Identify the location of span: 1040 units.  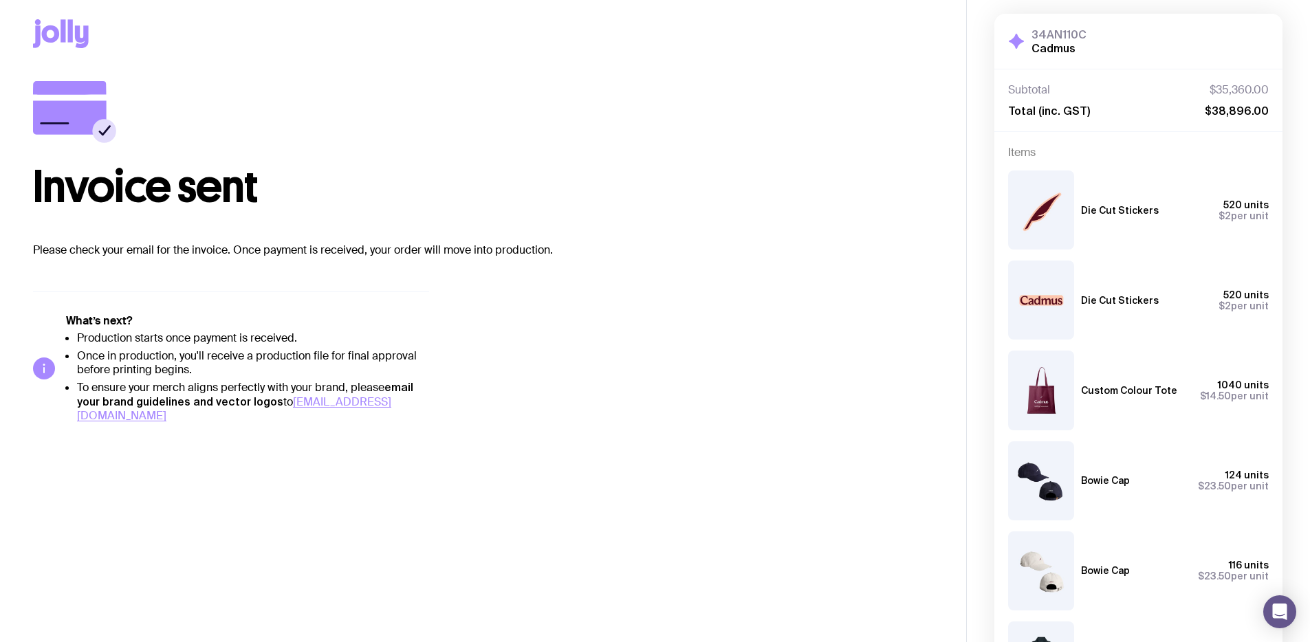
(1243, 385).